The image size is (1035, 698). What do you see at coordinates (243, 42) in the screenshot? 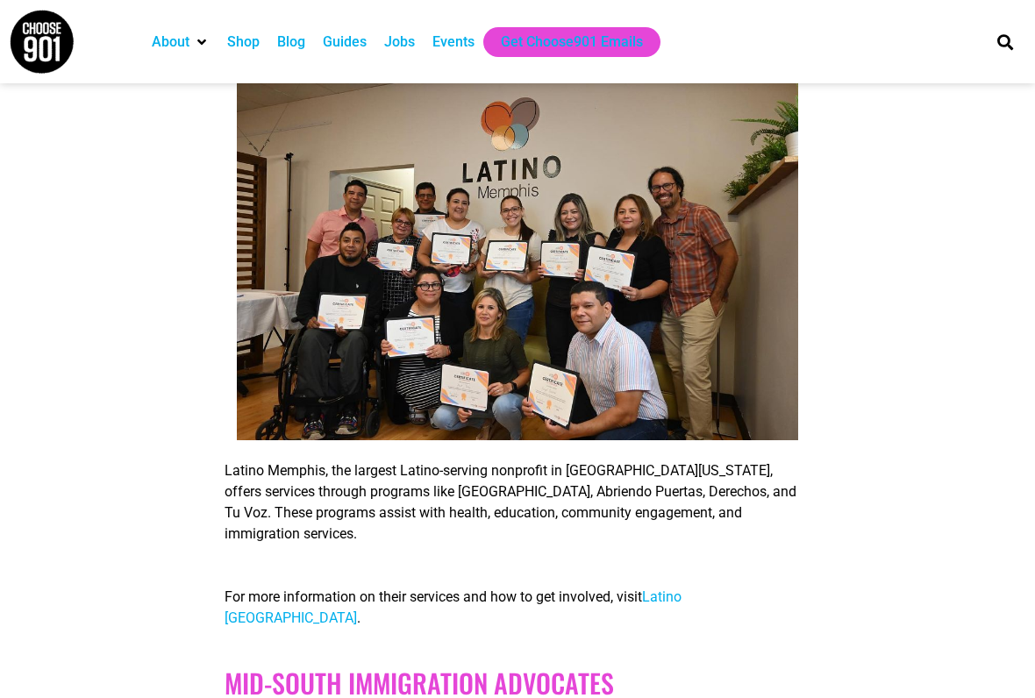
I see `a: Shop` at bounding box center [243, 42].